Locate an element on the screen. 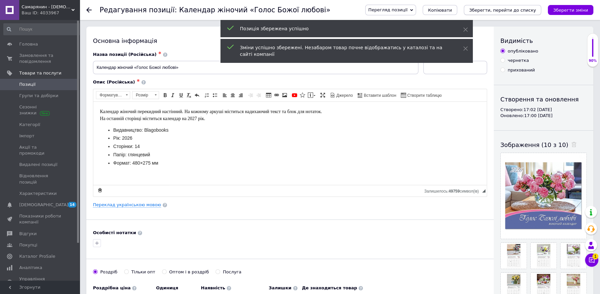 The image size is (600, 294). span: Товари та послуги is located at coordinates (40, 73).